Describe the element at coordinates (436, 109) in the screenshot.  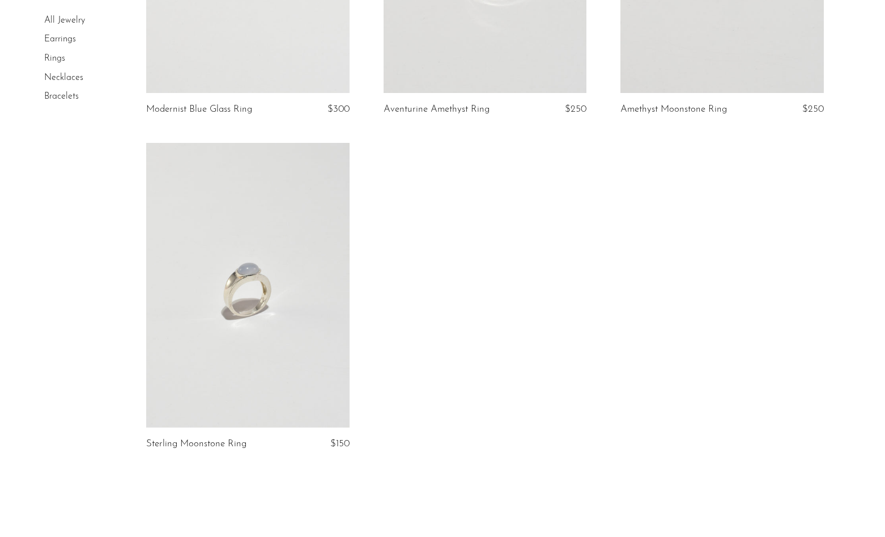
I see `a: Aventurine Amethyst Ring` at that location.